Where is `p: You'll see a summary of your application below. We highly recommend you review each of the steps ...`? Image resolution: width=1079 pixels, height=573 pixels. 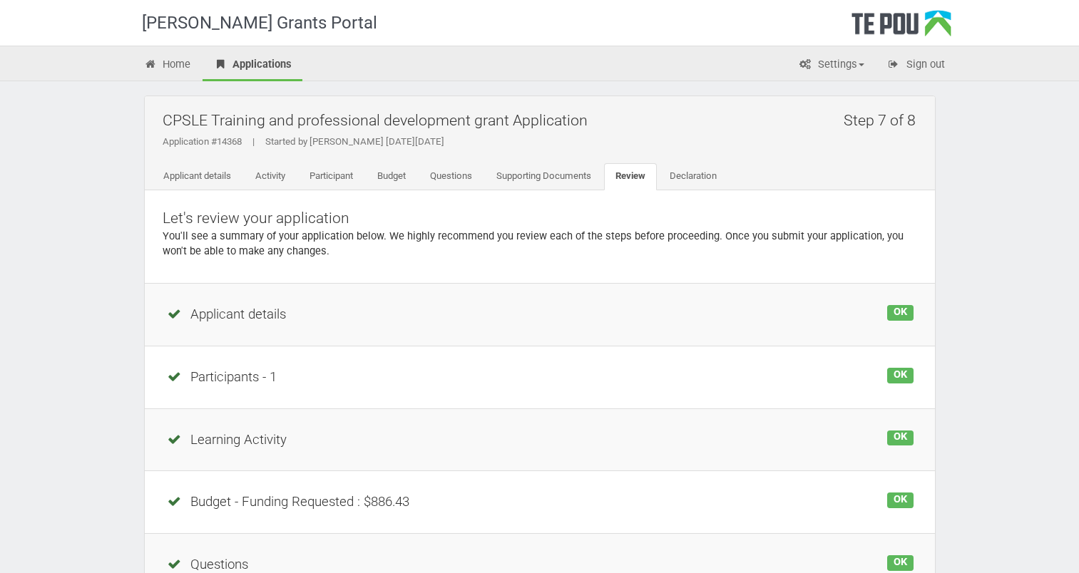
p: You'll see a summary of your application below. We highly recommend you review each of the steps ... is located at coordinates (540, 243).